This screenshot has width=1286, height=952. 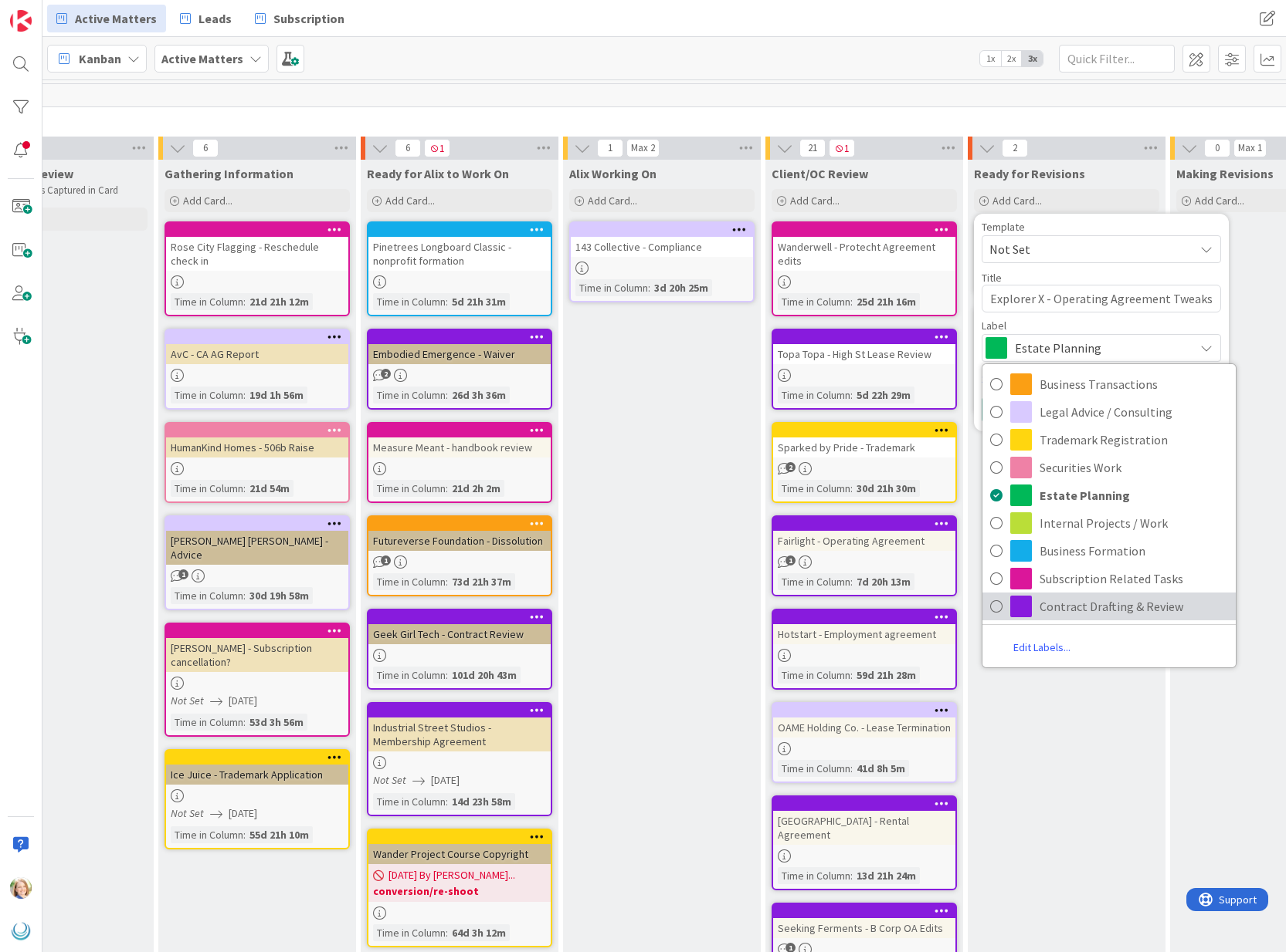 I want to click on div: Sparked by Pride - Trademark, so click(x=864, y=441).